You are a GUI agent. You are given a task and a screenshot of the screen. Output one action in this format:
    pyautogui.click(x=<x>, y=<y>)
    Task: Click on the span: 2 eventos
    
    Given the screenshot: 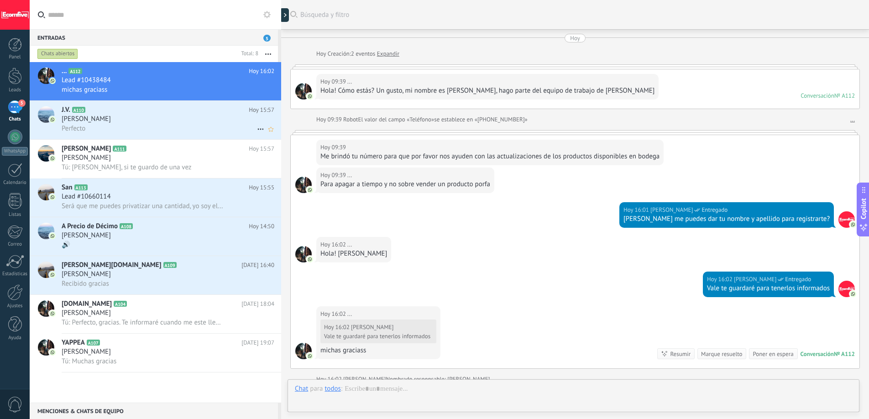 What is the action you would take?
    pyautogui.click(x=363, y=54)
    